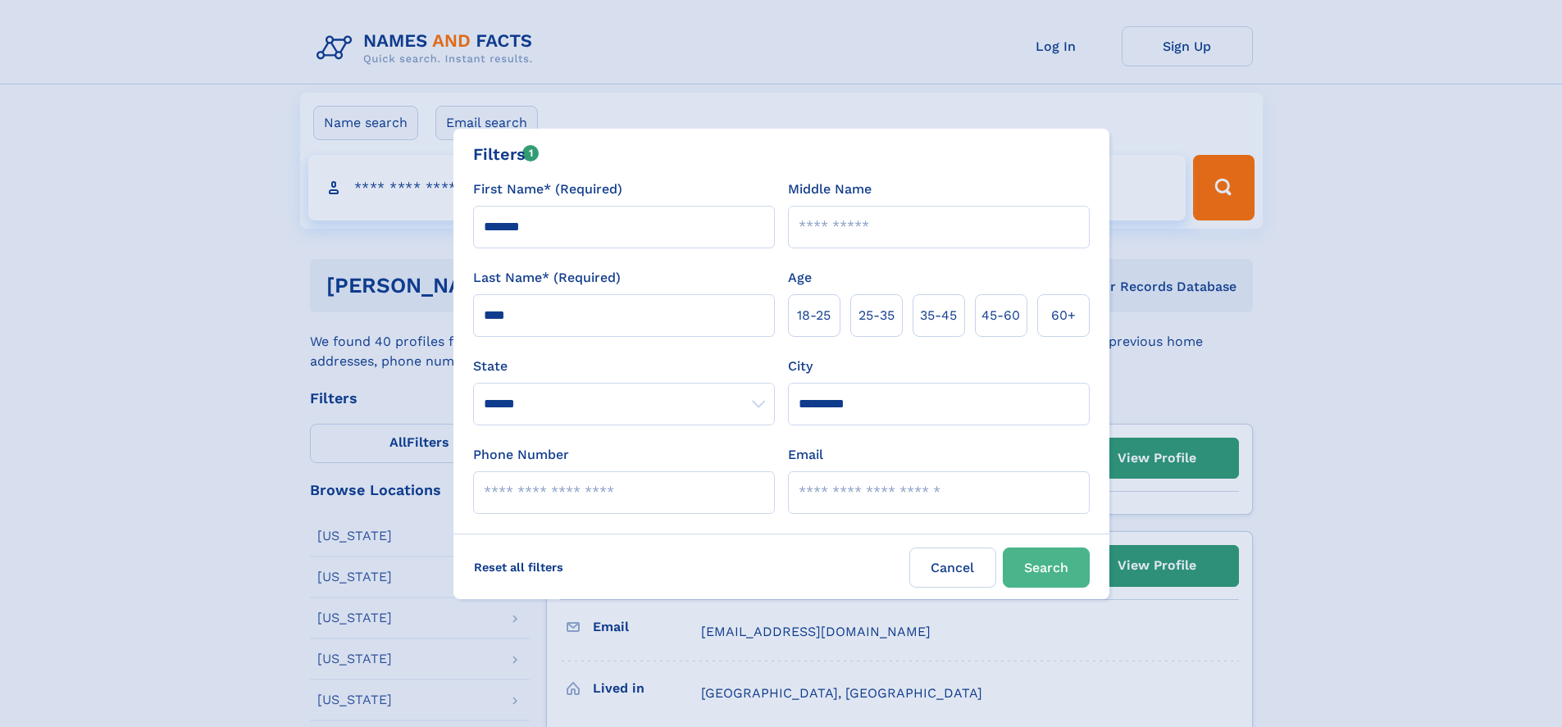 This screenshot has width=1562, height=727. I want to click on label: Middle Name, so click(830, 189).